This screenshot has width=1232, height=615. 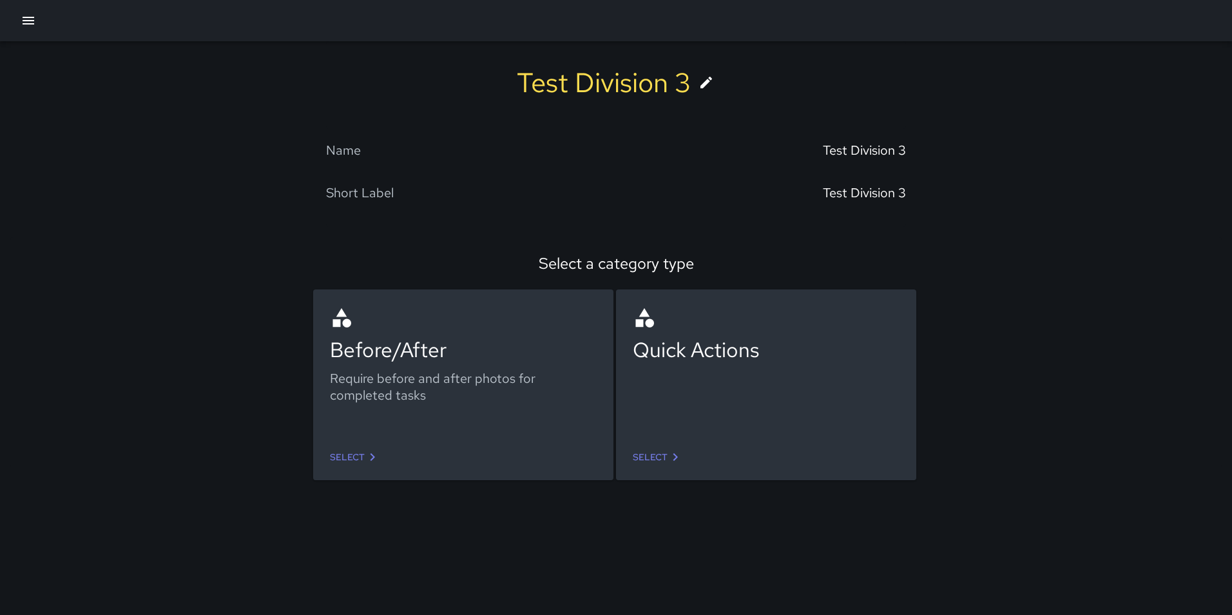 I want to click on div: Select a category type, so click(x=616, y=263).